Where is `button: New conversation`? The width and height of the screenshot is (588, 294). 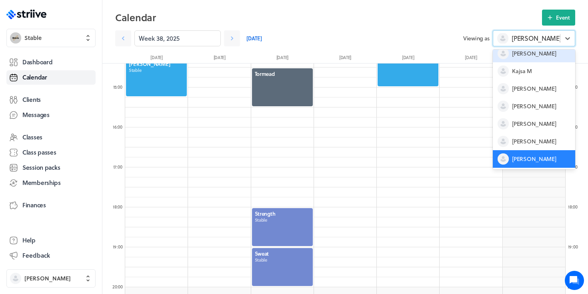 button: New conversation is located at coordinates (80, 101).